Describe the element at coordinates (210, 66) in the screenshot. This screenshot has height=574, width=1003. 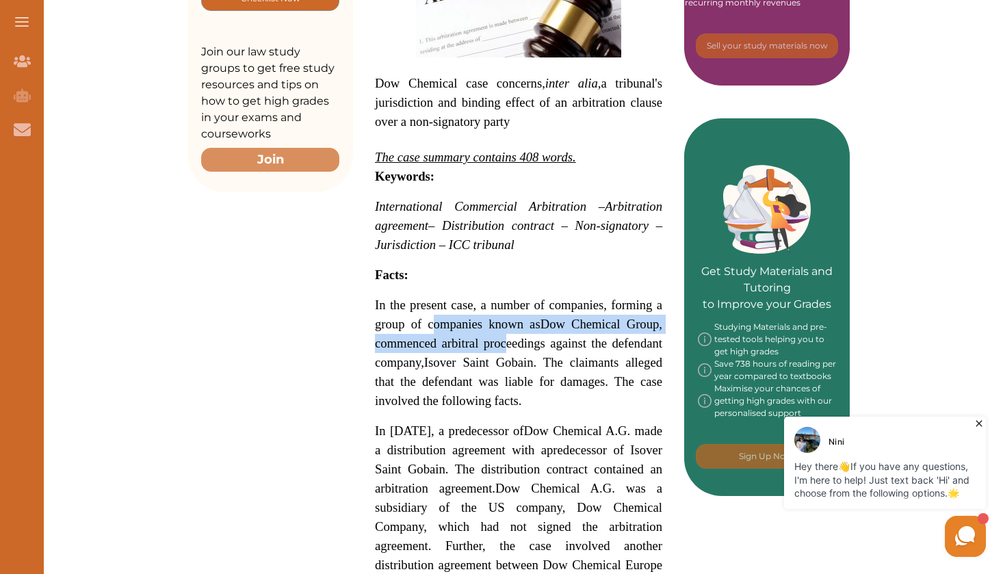
I see `p: Hey there If you have any questions, I'm here to help! Just text back 'Hi' and choose from the fo...` at that location.